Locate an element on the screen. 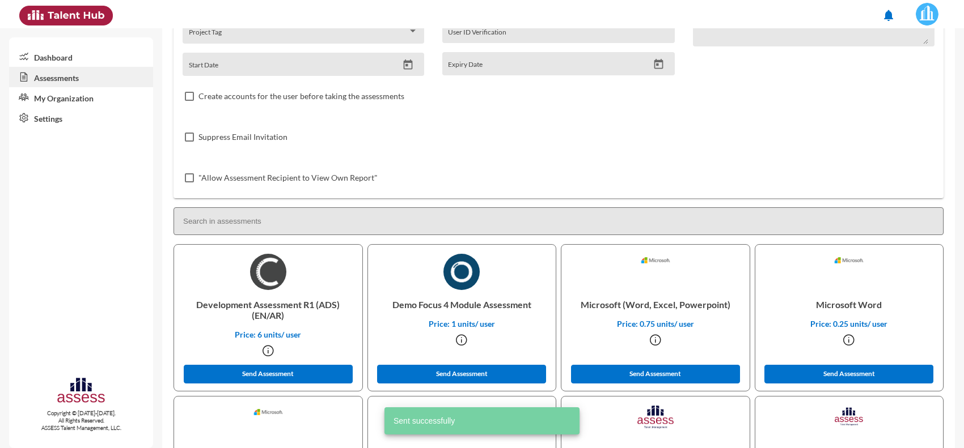 The image size is (964, 448). mat-icon: notifications is located at coordinates (888, 15).